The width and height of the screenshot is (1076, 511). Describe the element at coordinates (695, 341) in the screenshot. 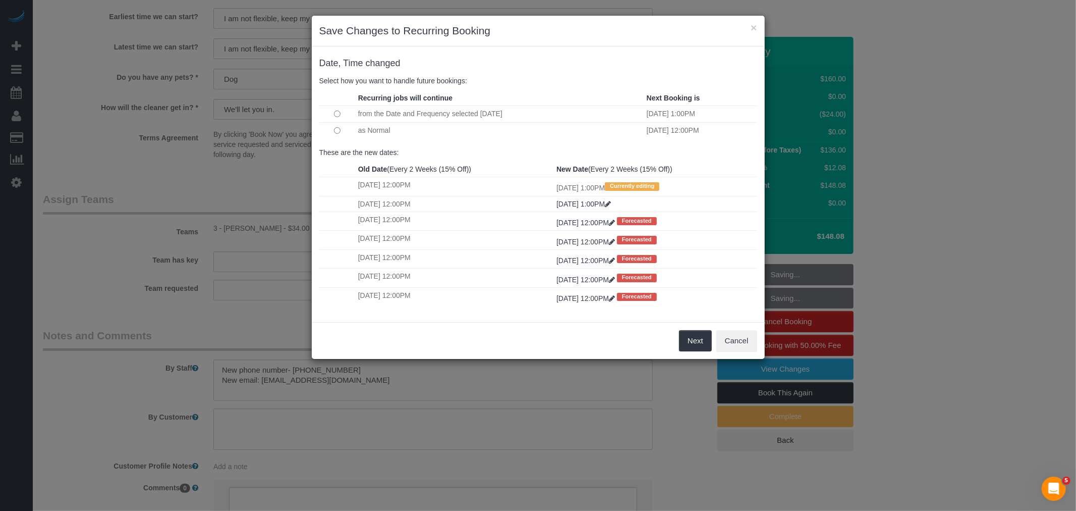

I see `button: Next` at that location.